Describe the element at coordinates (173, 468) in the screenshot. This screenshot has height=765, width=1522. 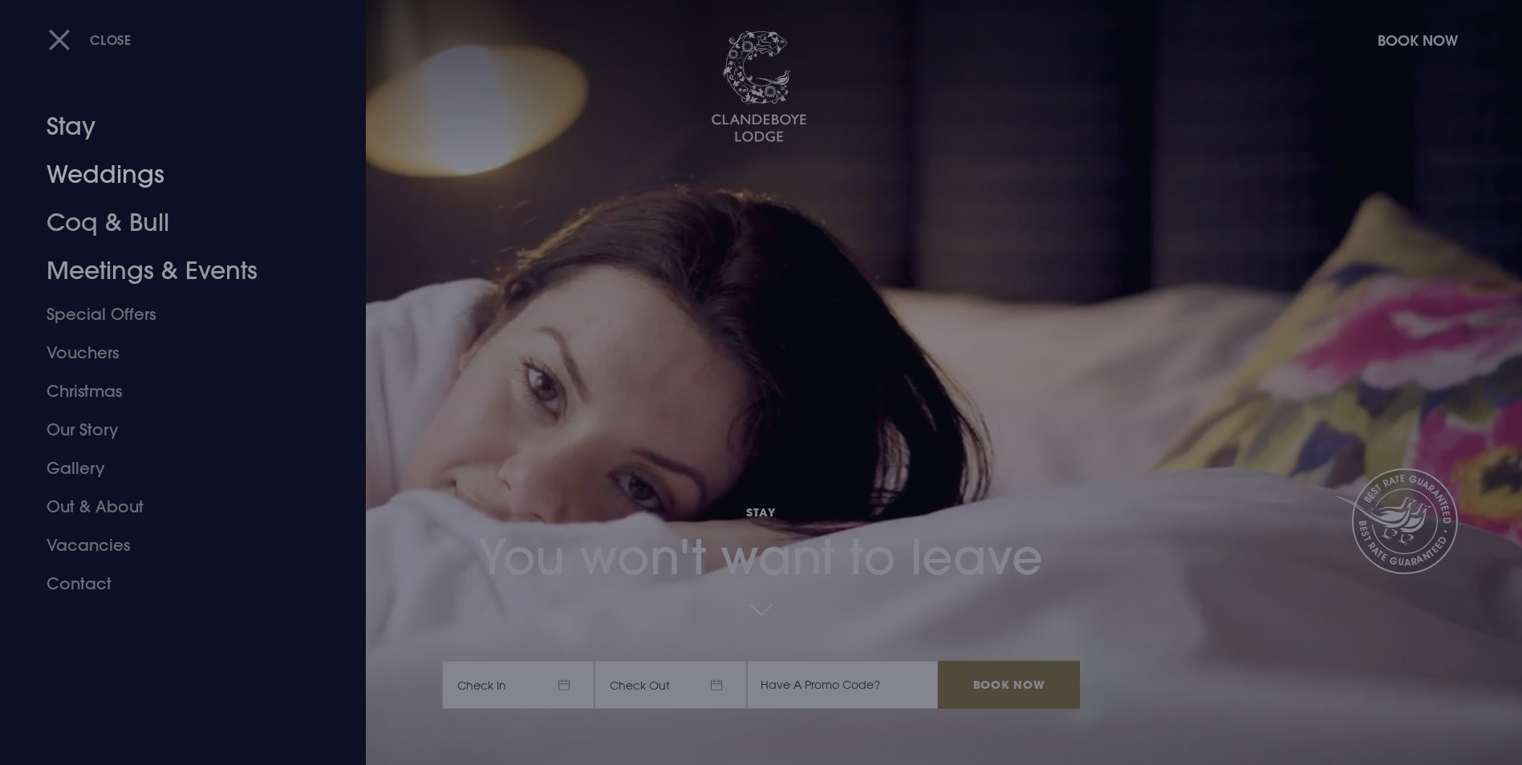
I see `a: Gallery` at that location.